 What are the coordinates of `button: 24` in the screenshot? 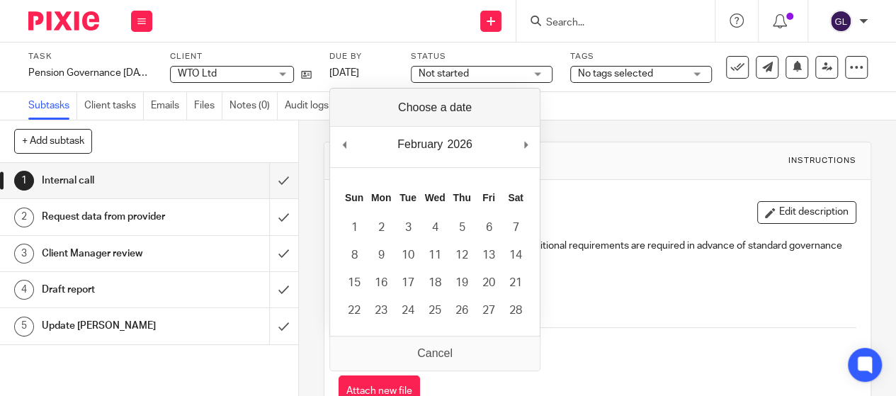 It's located at (408, 310).